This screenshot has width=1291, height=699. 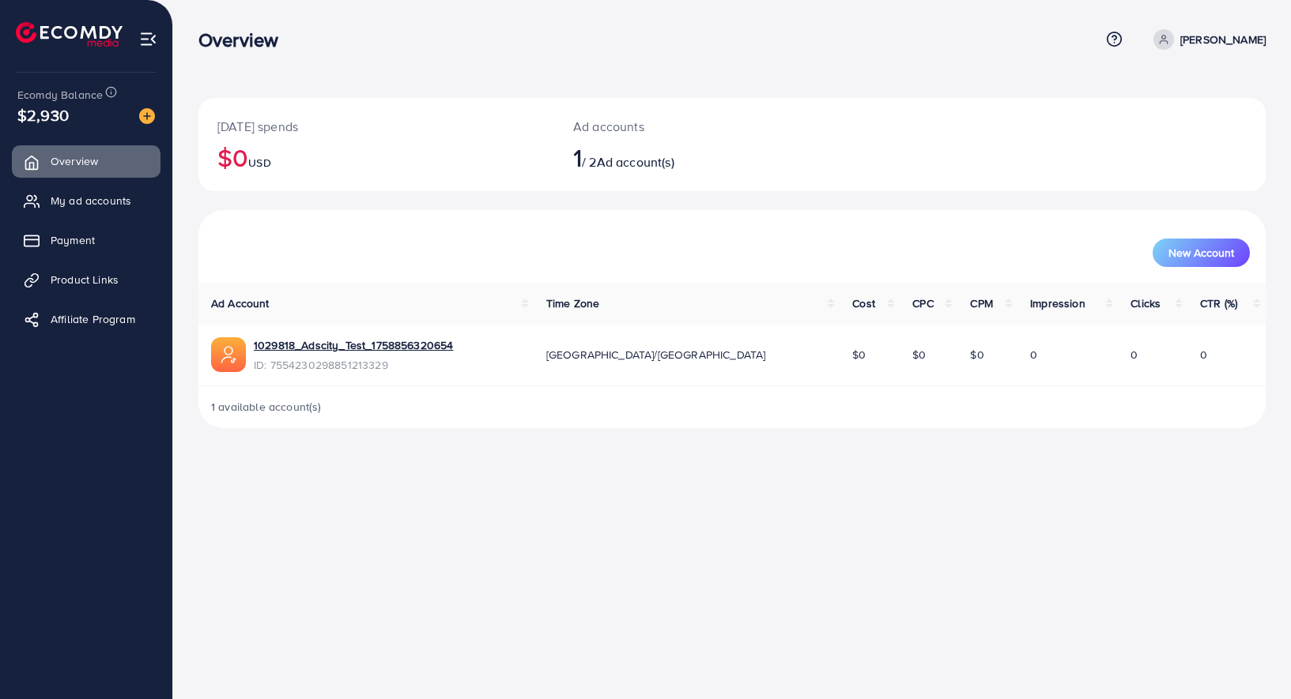 I want to click on h2: $0, so click(x=376, y=157).